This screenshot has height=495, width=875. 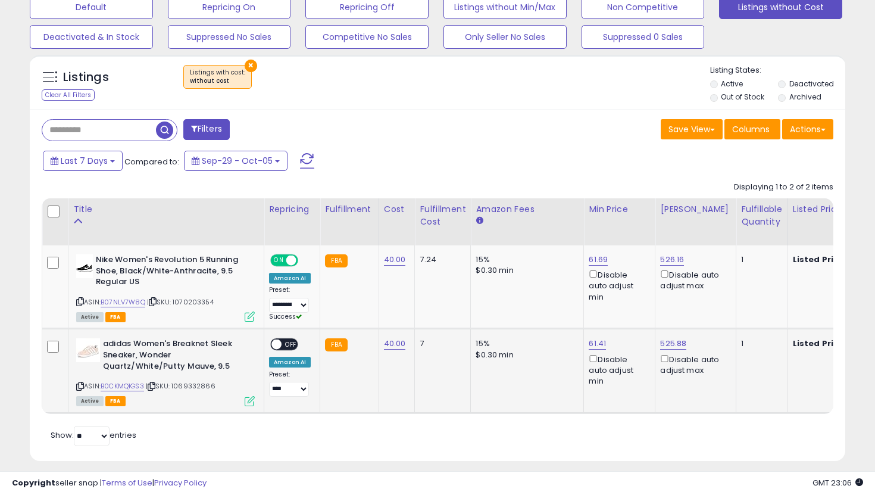 What do you see at coordinates (761, 215) in the screenshot?
I see `div: Fulfillable Quantity` at bounding box center [761, 215].